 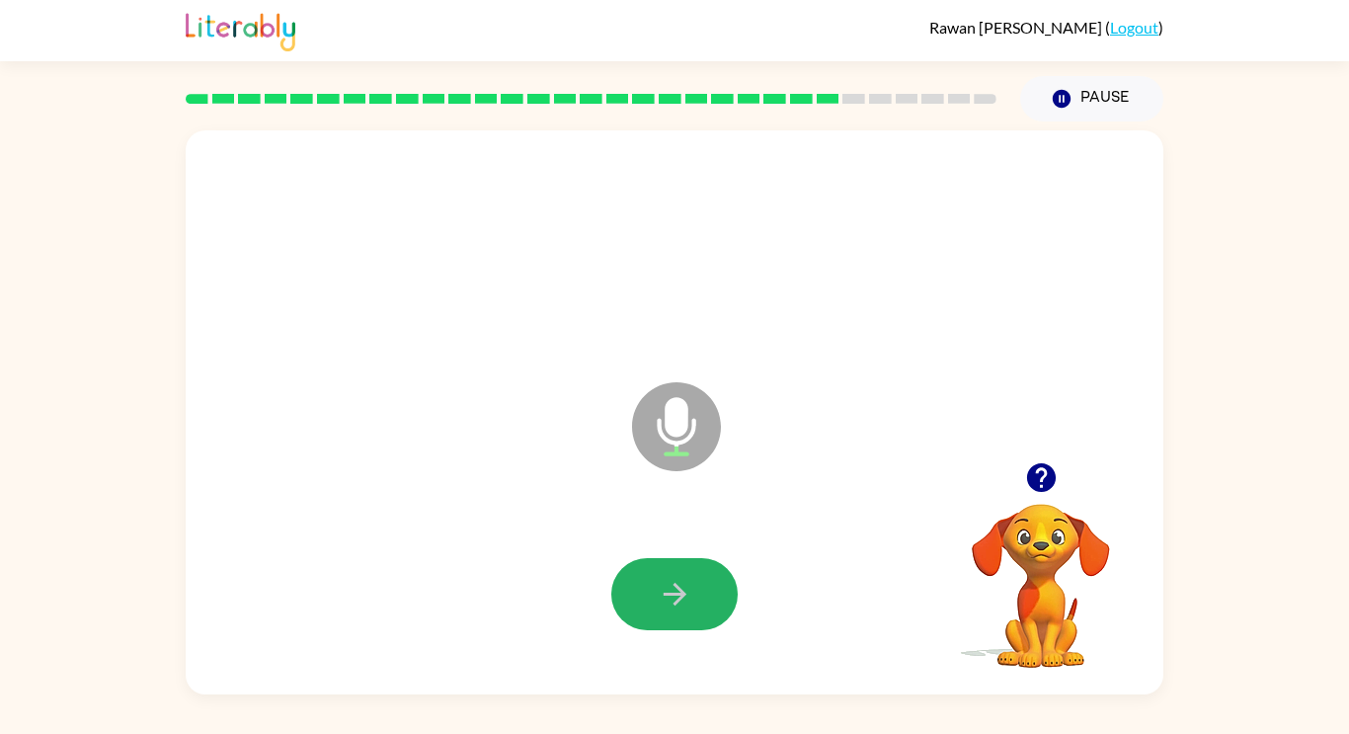 I want to click on img: Literably, so click(x=240, y=30).